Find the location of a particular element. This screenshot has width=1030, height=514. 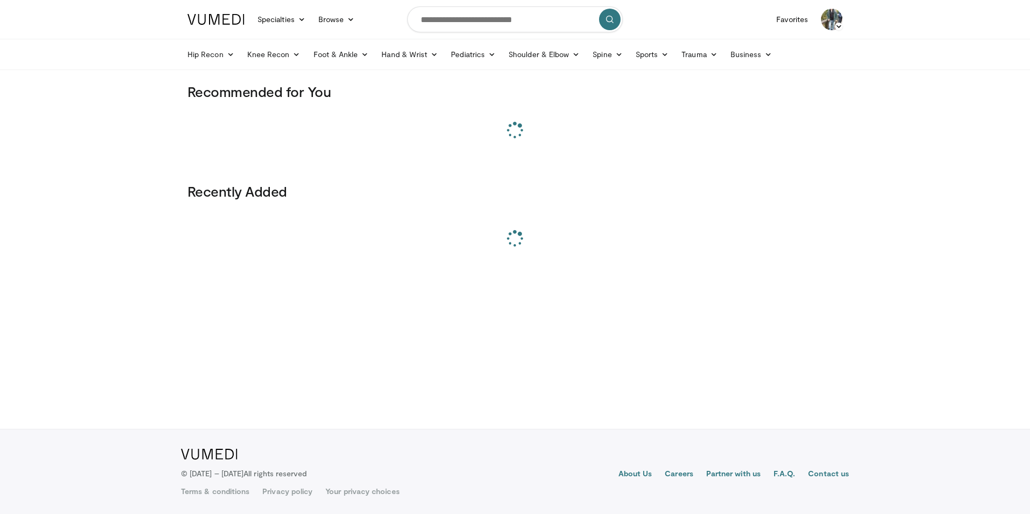

h3: Recently Added is located at coordinates (515, 191).